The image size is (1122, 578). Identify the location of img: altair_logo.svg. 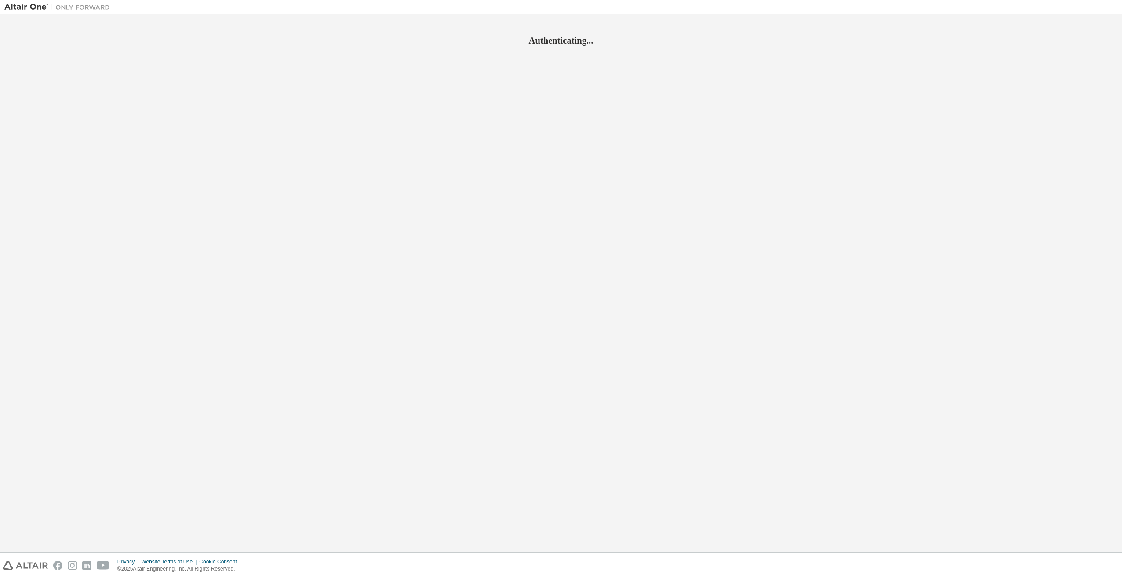
(25, 565).